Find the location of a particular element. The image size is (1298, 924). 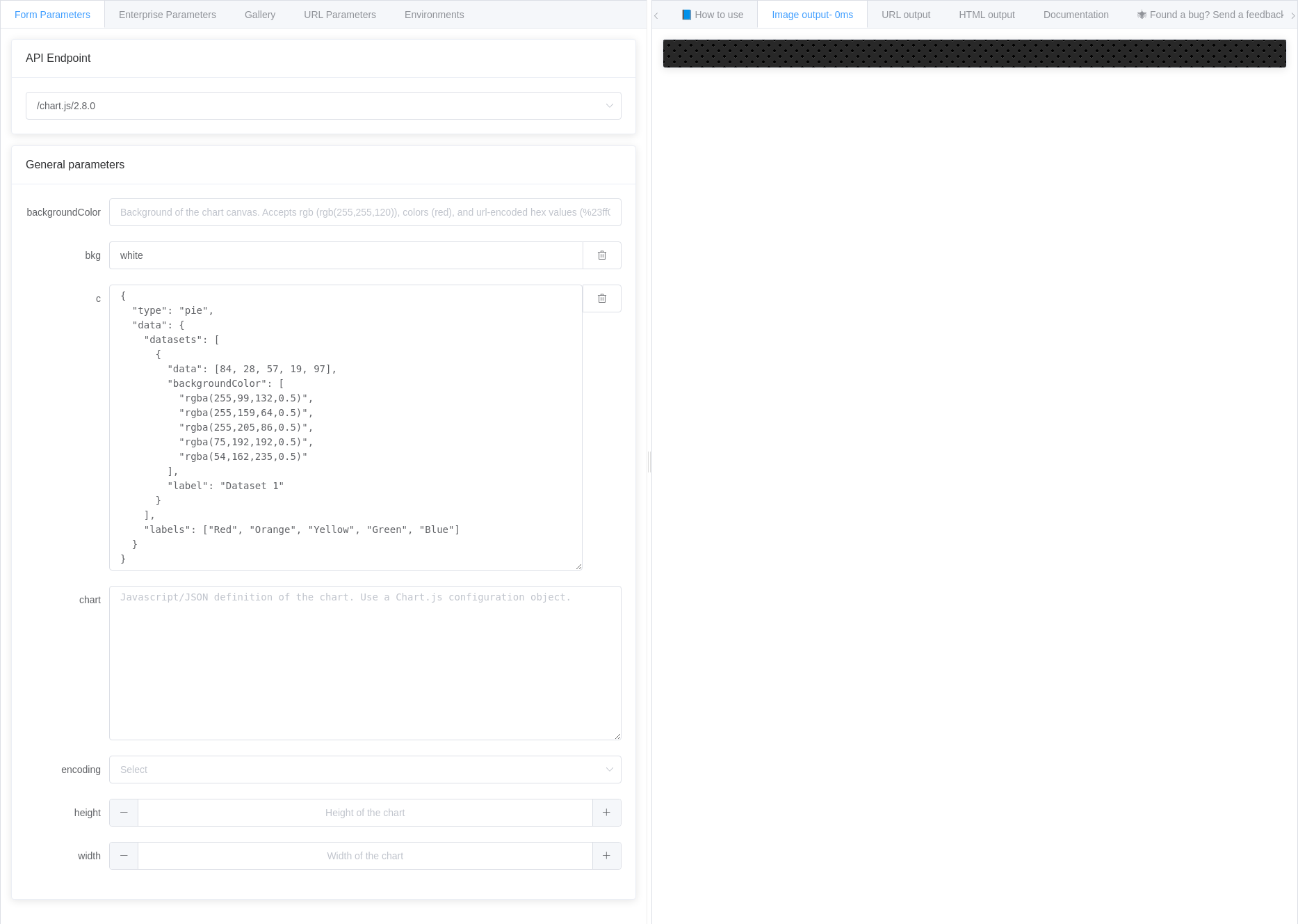

label: chart is located at coordinates (67, 599).